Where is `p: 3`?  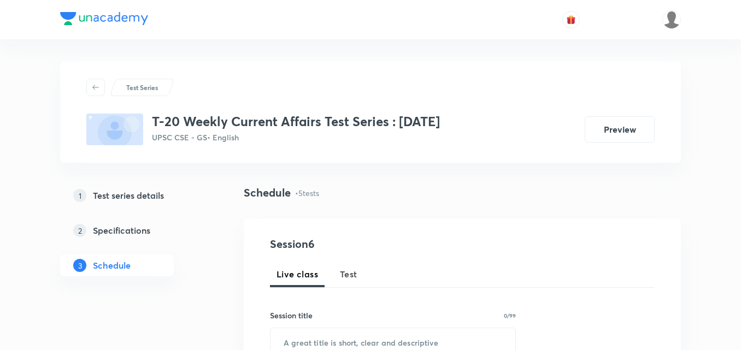 p: 3 is located at coordinates (80, 265).